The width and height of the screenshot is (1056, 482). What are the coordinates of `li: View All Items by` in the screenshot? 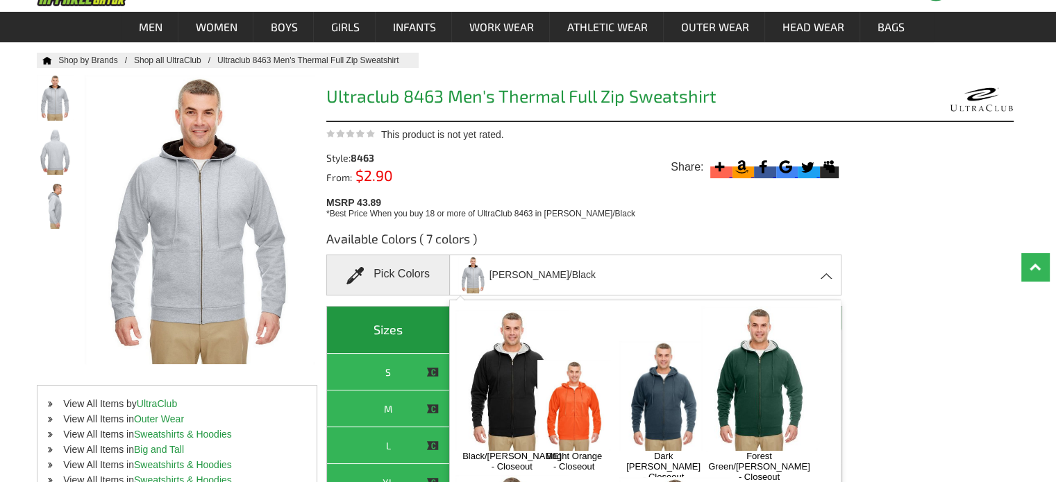 It's located at (177, 404).